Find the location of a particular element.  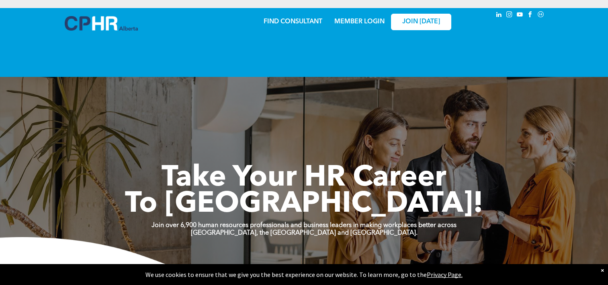

span: Take Your HR Career is located at coordinates (304, 178).